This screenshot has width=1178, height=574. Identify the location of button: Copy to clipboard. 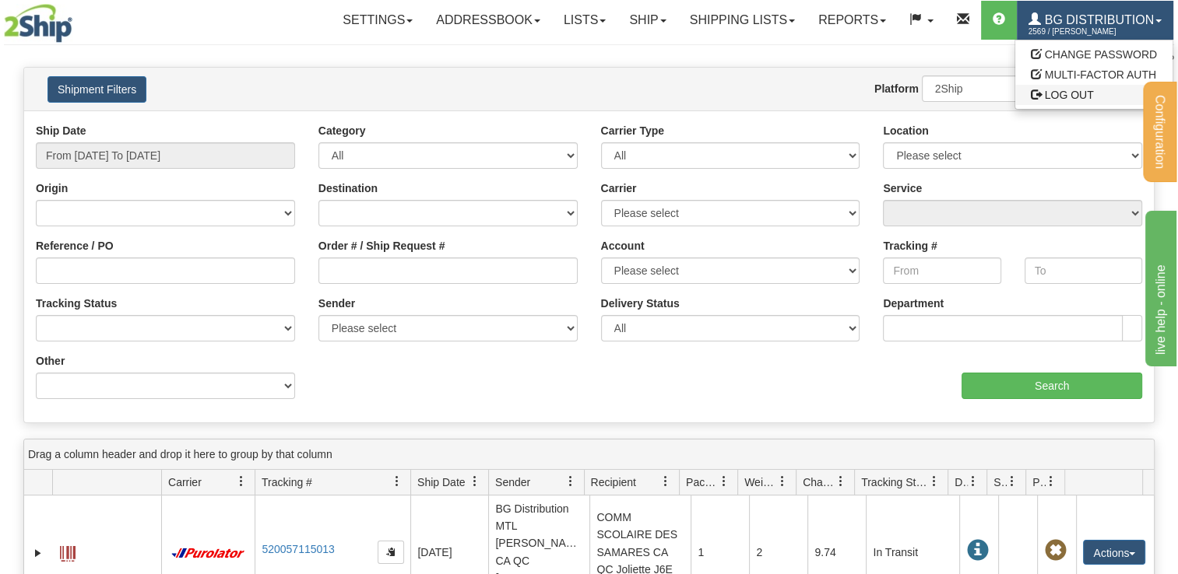
(391, 553).